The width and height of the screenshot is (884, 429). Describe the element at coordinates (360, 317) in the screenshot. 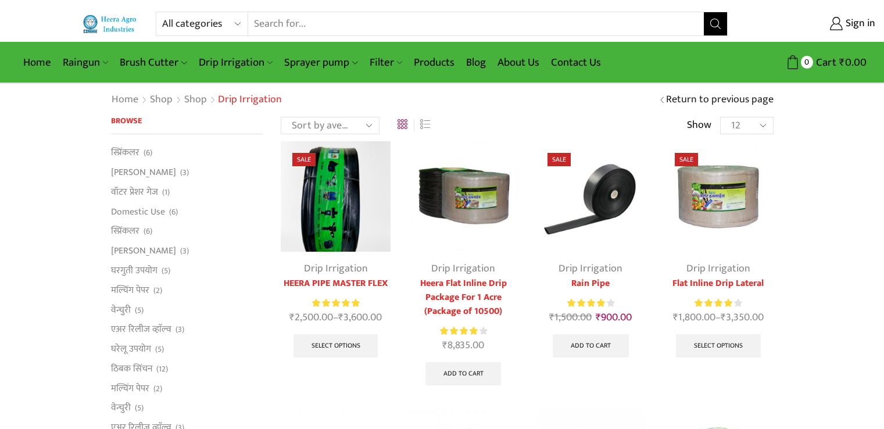

I see `bdi: 3,600.00` at that location.